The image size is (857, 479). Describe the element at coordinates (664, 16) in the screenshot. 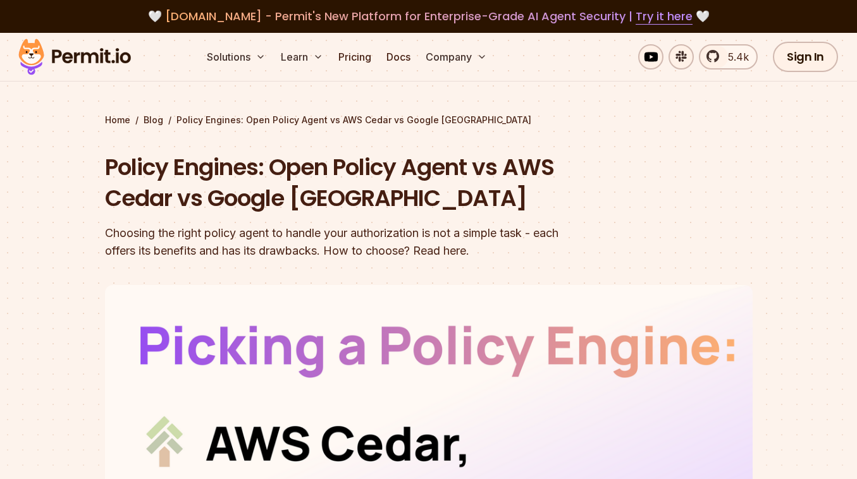

I see `a: Try it here` at that location.